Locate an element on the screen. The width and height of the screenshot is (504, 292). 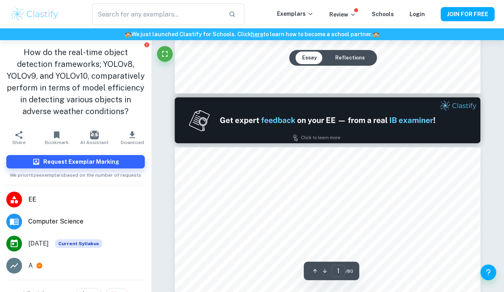
img: AI Assistant is located at coordinates (94, 135).